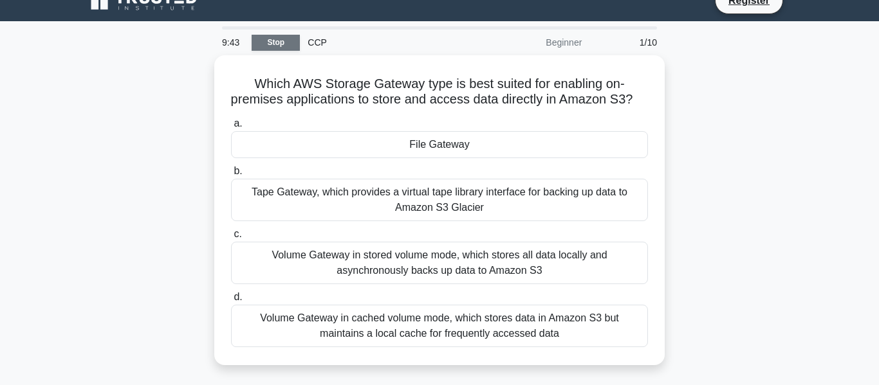  Describe the element at coordinates (439, 263) in the screenshot. I see `div: Volume Gateway in stored volume mode, which stores all data locally and asynchronously backs up d...` at that location.